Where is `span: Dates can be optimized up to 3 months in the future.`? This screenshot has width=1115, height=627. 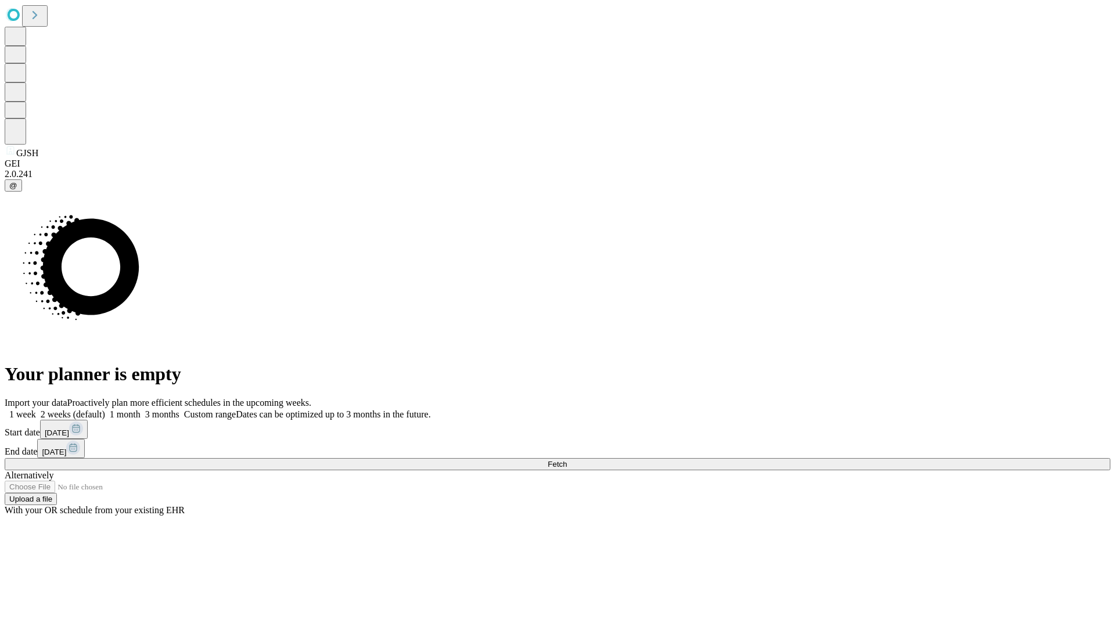 span: Dates can be optimized up to 3 months in the future. is located at coordinates (333, 414).